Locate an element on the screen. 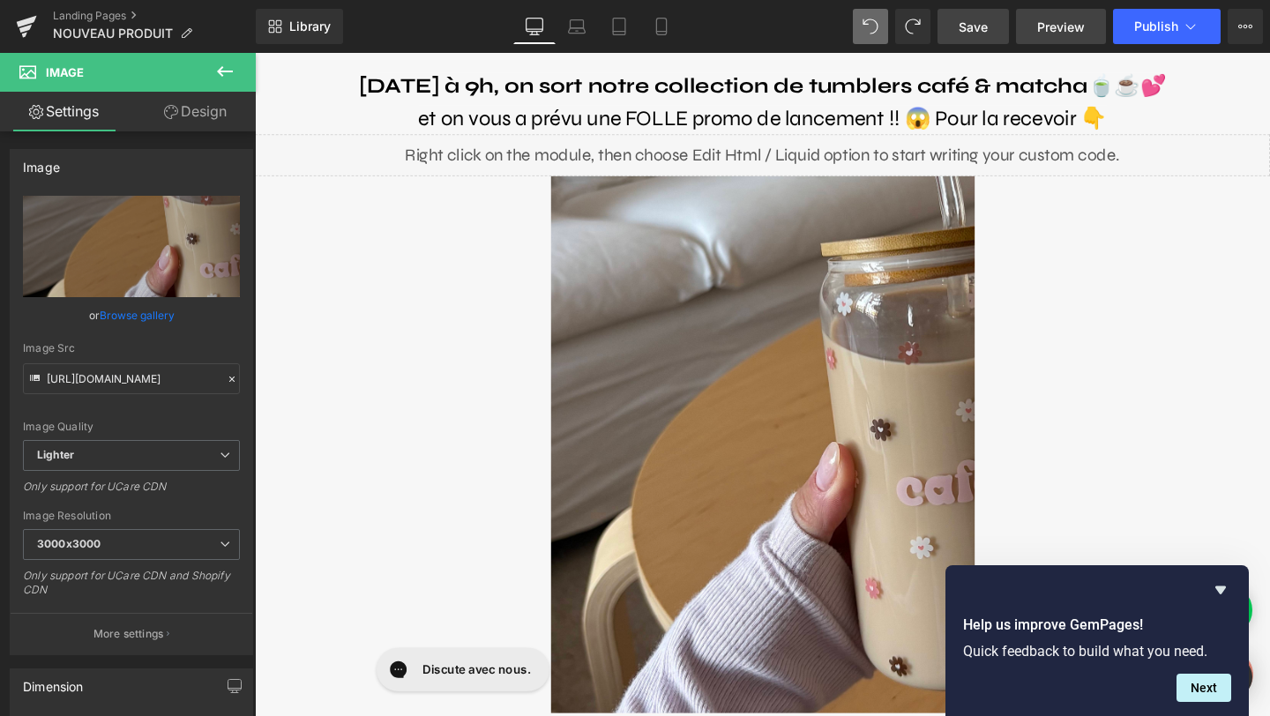 The image size is (1270, 716). span: Preview is located at coordinates (1061, 26).